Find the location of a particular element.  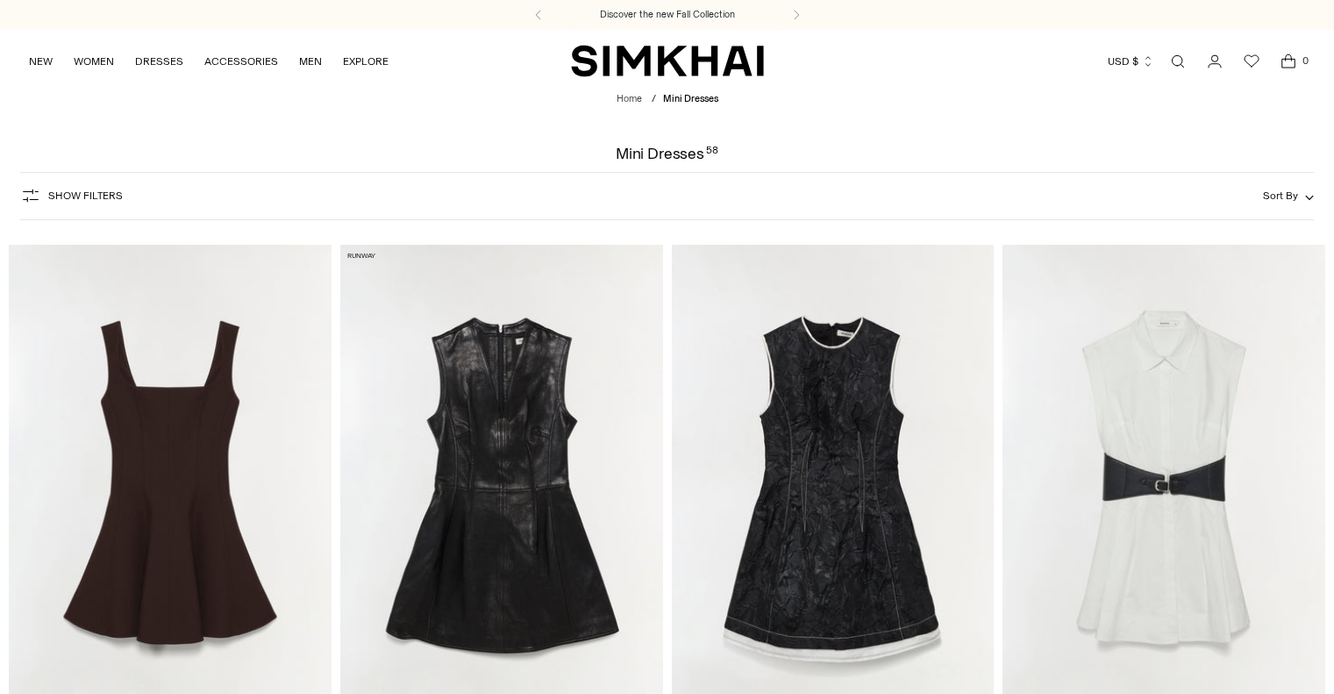

span: Sort By is located at coordinates (1280, 196).